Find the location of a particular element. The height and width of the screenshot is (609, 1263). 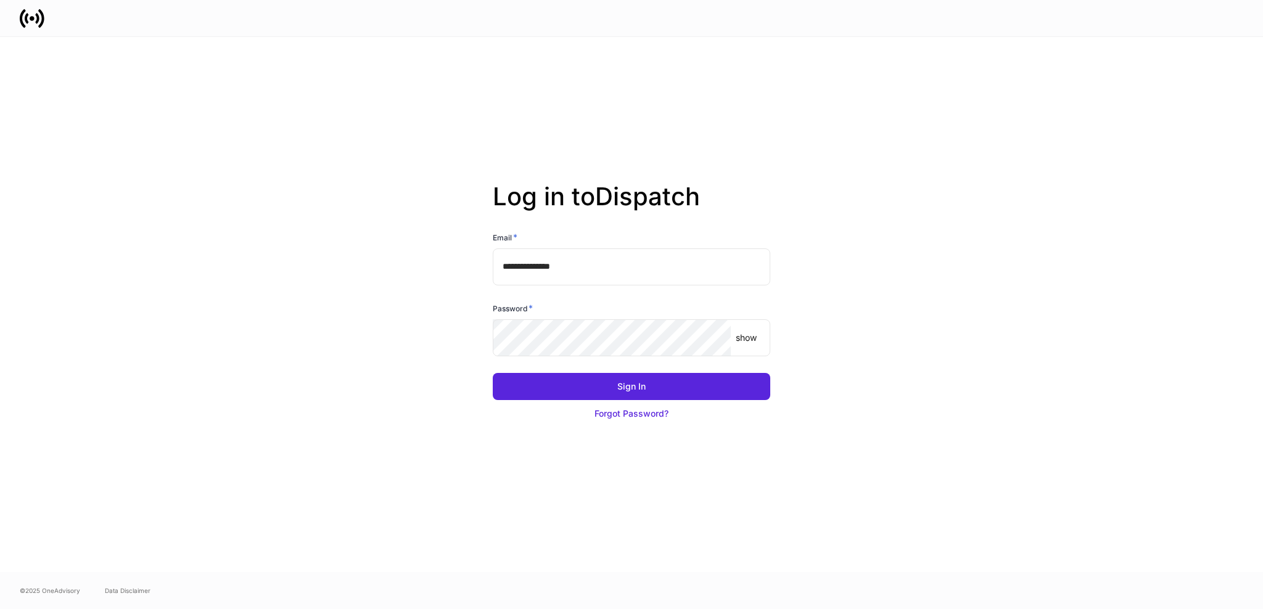

button: Sign In is located at coordinates (631, 387).